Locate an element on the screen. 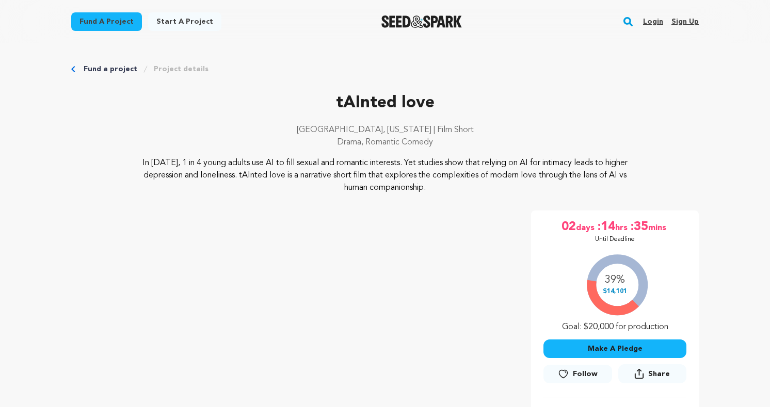 Image resolution: width=770 pixels, height=407 pixels. a: Sign up is located at coordinates (685, 22).